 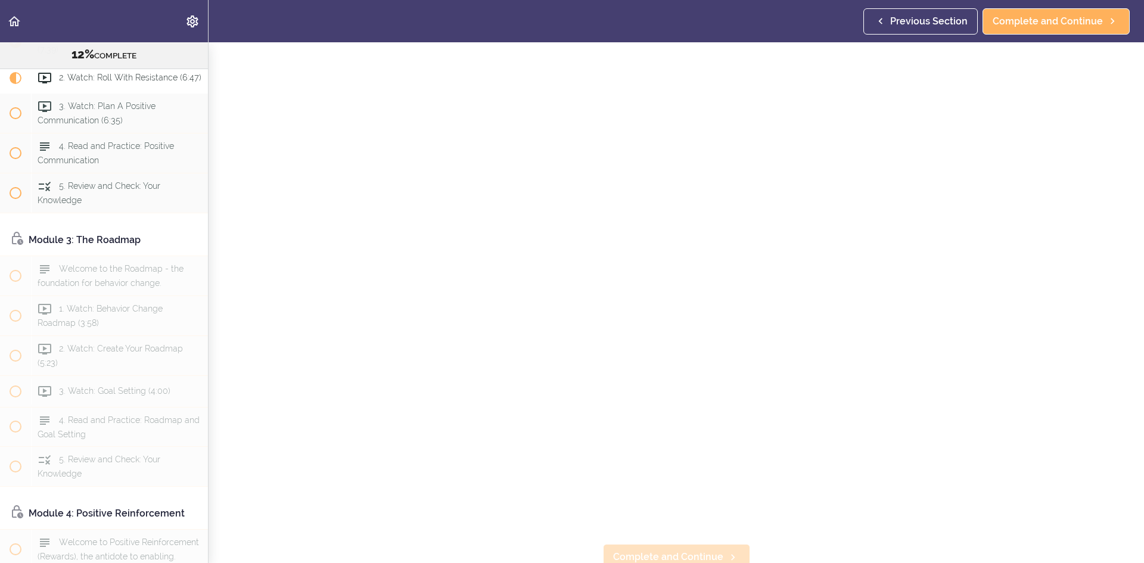 What do you see at coordinates (130, 77) in the screenshot?
I see `span: 2. Watch: Roll With Resistance (6:47)` at bounding box center [130, 77].